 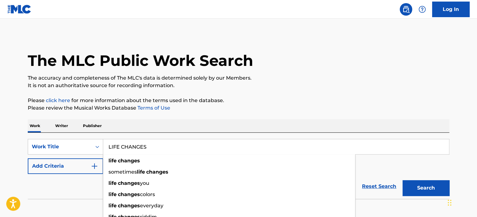 What do you see at coordinates (450, 202) in the screenshot?
I see `div: Drag` at bounding box center [450, 202].